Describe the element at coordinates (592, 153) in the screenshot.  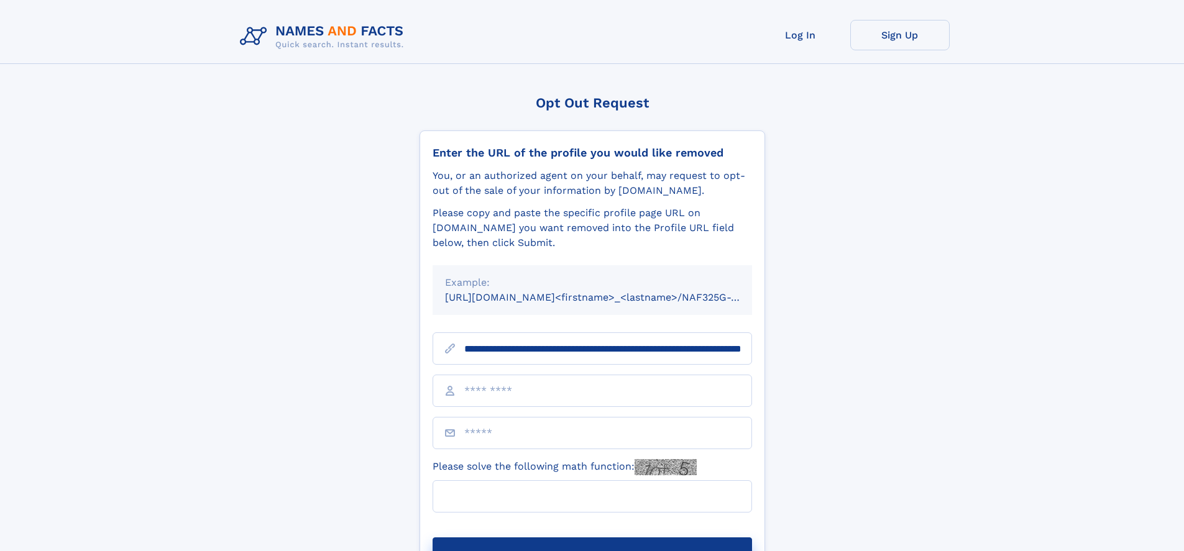
I see `div: Enter the URL of the profile you would like removed` at that location.